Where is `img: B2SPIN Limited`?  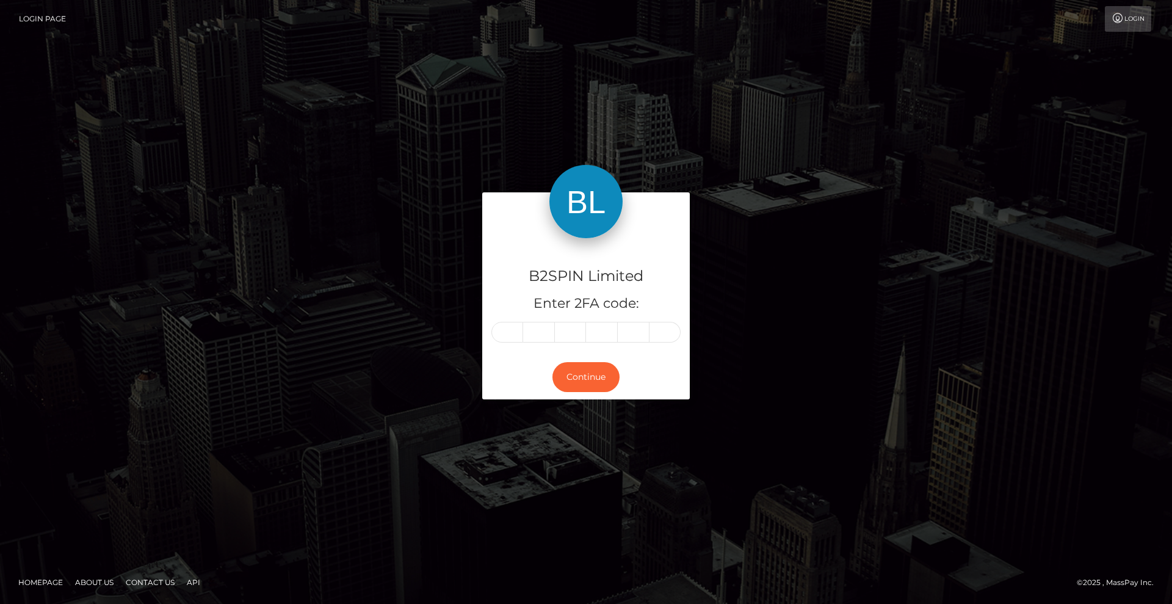
img: B2SPIN Limited is located at coordinates (586, 201).